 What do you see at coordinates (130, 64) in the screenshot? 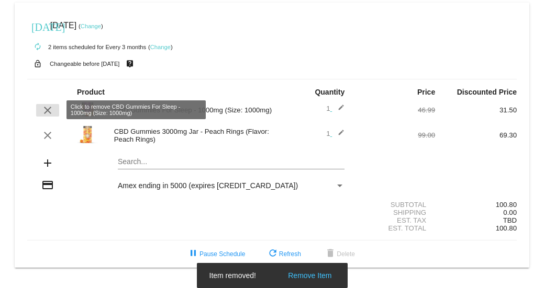
I see `mat-icon: live_help` at bounding box center [130, 64].